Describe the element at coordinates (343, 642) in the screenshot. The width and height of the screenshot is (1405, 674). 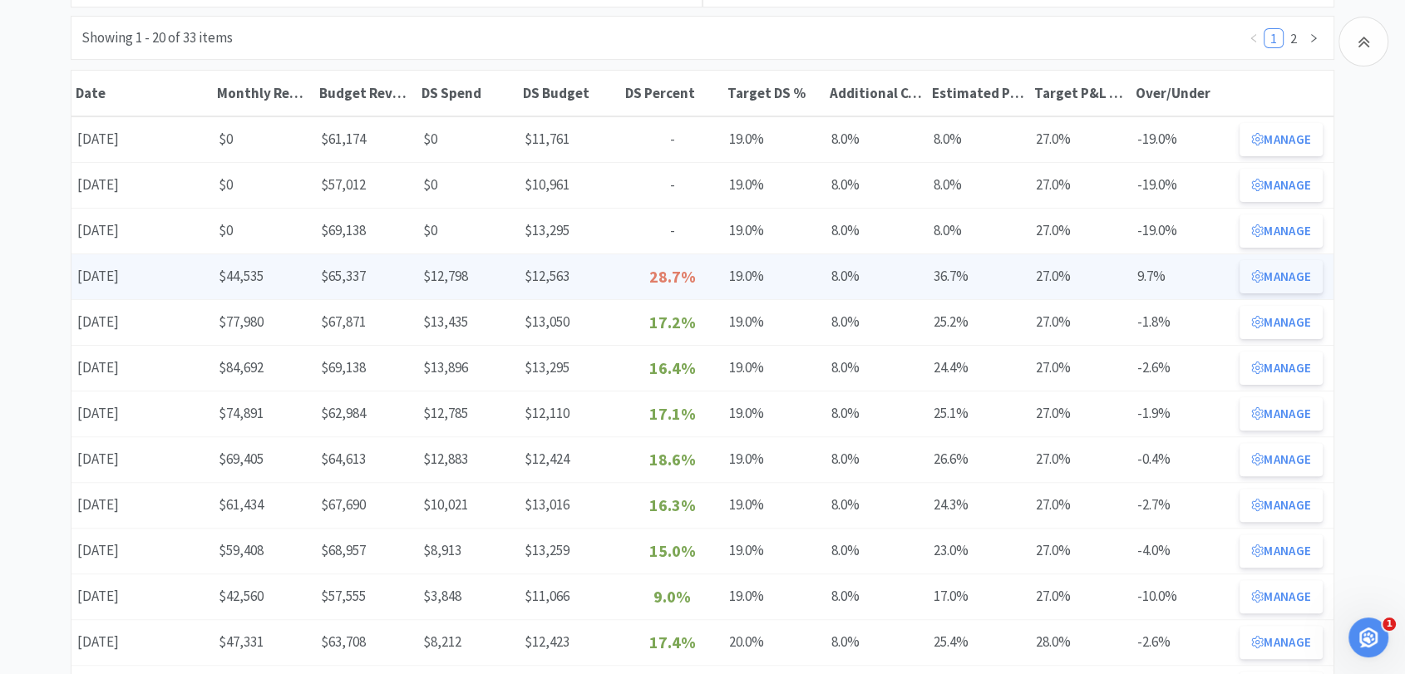
I see `span: $63,708` at that location.